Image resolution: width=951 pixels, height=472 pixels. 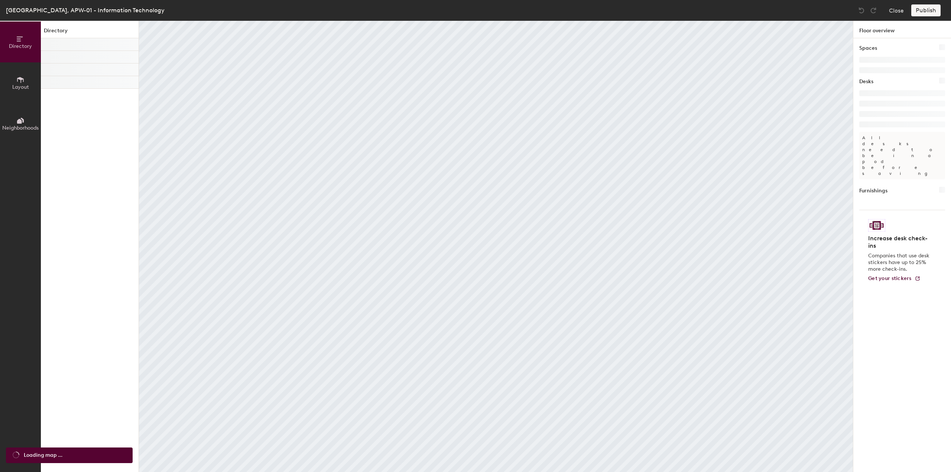 I want to click on span: Loading map ..., so click(x=43, y=455).